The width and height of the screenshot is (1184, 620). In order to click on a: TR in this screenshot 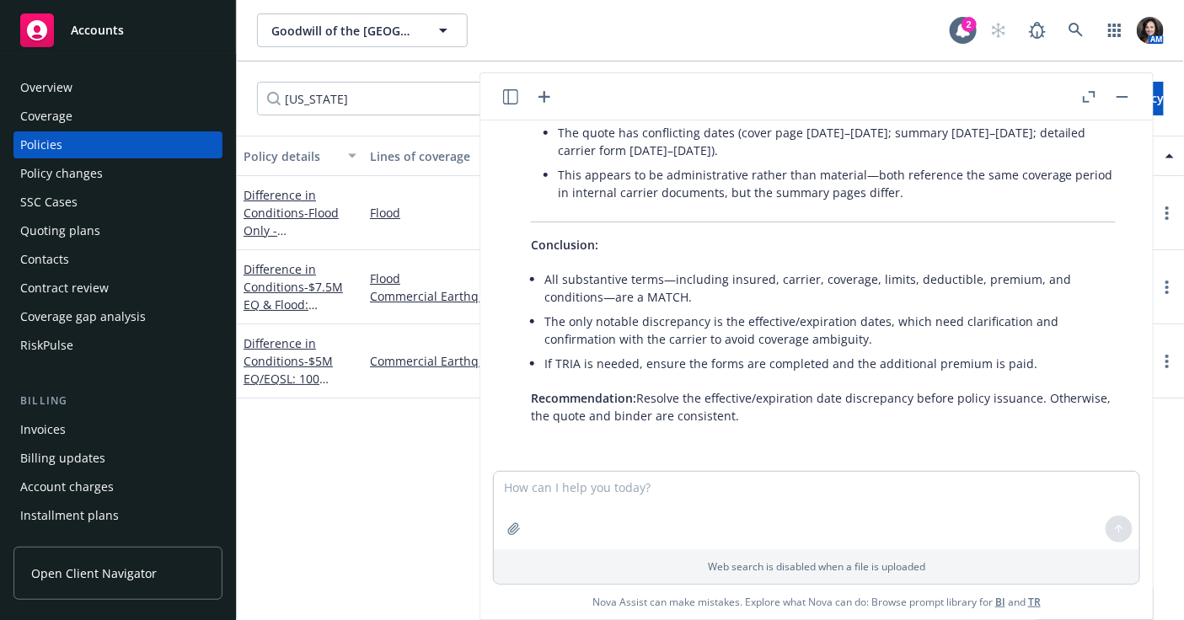, I will do `click(1034, 602)`.